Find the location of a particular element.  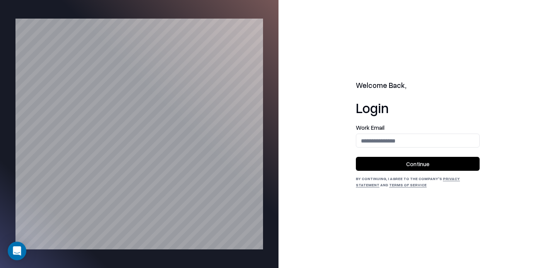

button: Continue is located at coordinates (418, 164).